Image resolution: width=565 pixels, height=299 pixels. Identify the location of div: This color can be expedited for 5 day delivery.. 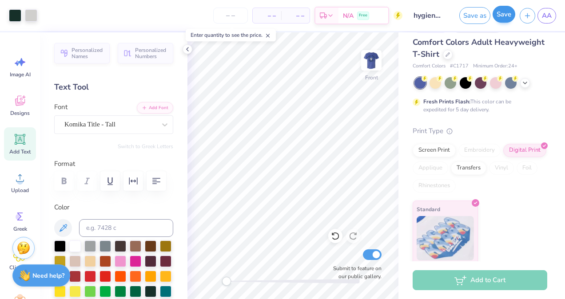
(478, 106).